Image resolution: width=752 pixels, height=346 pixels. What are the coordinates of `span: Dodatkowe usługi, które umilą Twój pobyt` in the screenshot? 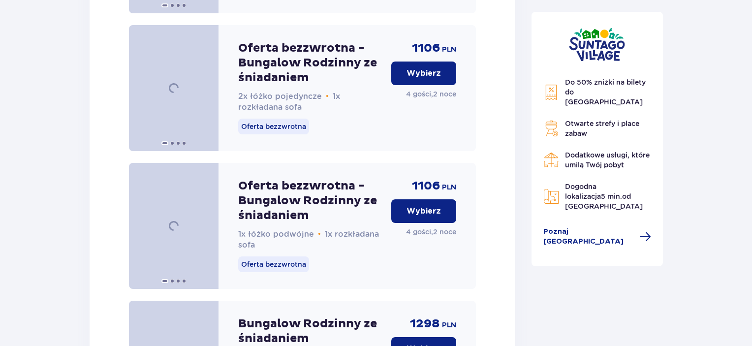 It's located at (607, 160).